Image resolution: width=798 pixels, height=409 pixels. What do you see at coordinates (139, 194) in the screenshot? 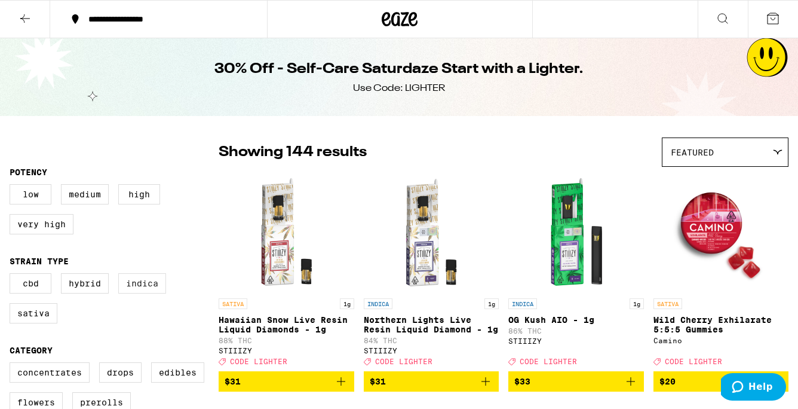
I see `label: High` at bounding box center [139, 194].